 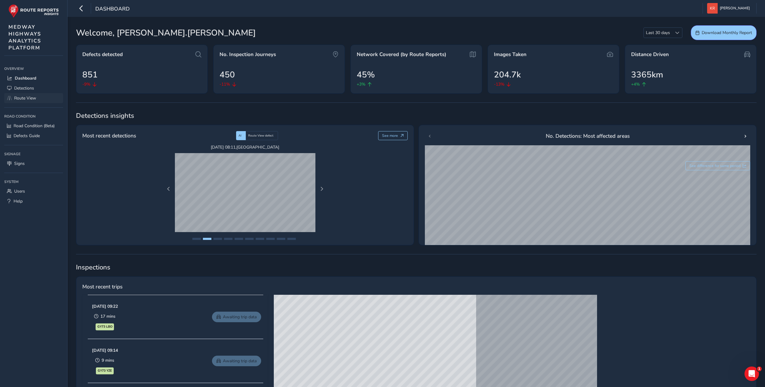 I want to click on span: -9%, so click(x=86, y=84).